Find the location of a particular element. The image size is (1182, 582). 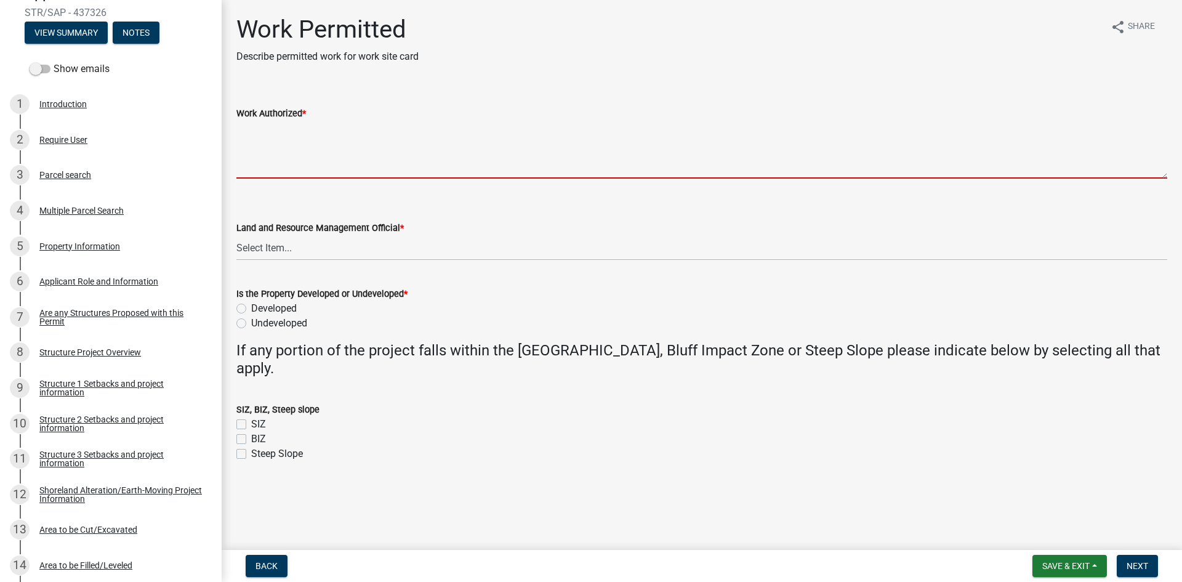

label: Steep Slope is located at coordinates (277, 454).